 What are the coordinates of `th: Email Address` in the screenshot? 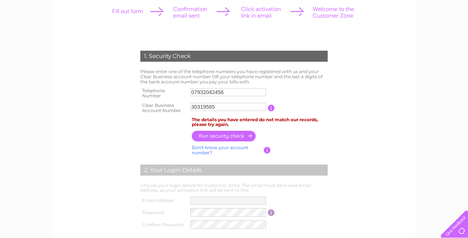 It's located at (163, 200).